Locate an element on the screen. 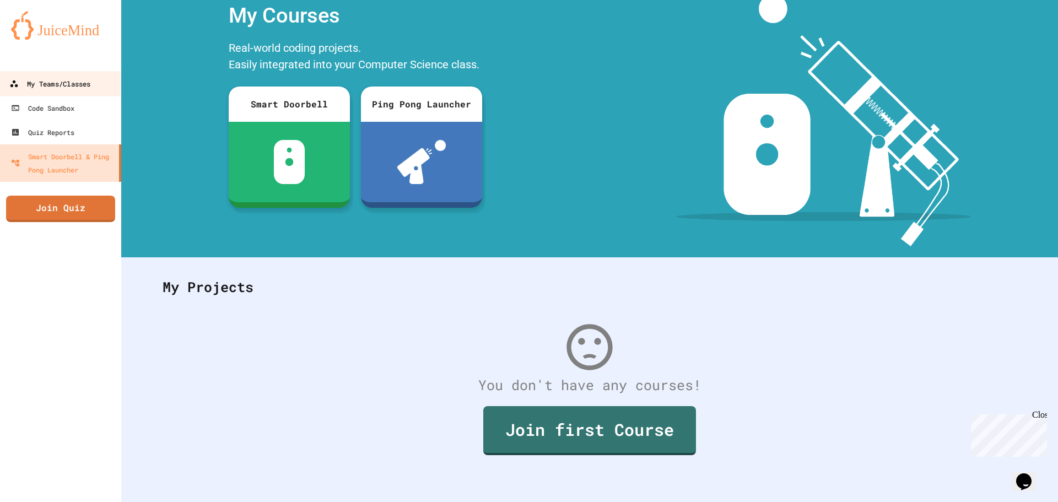 The width and height of the screenshot is (1058, 502). div: Quiz Reports is located at coordinates (42, 132).